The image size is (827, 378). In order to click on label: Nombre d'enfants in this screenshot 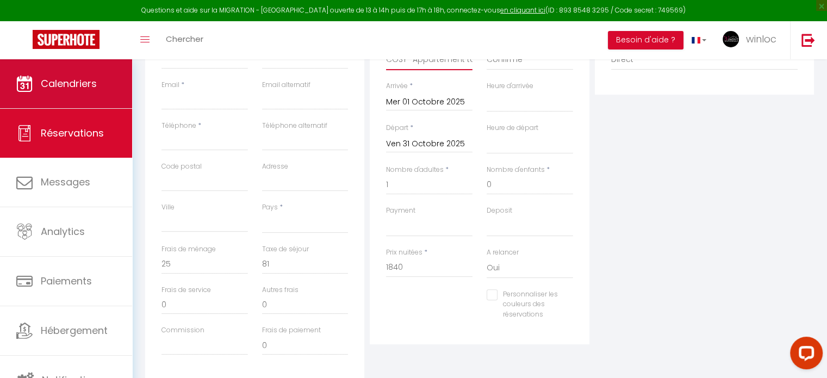, I will do `click(515, 170)`.